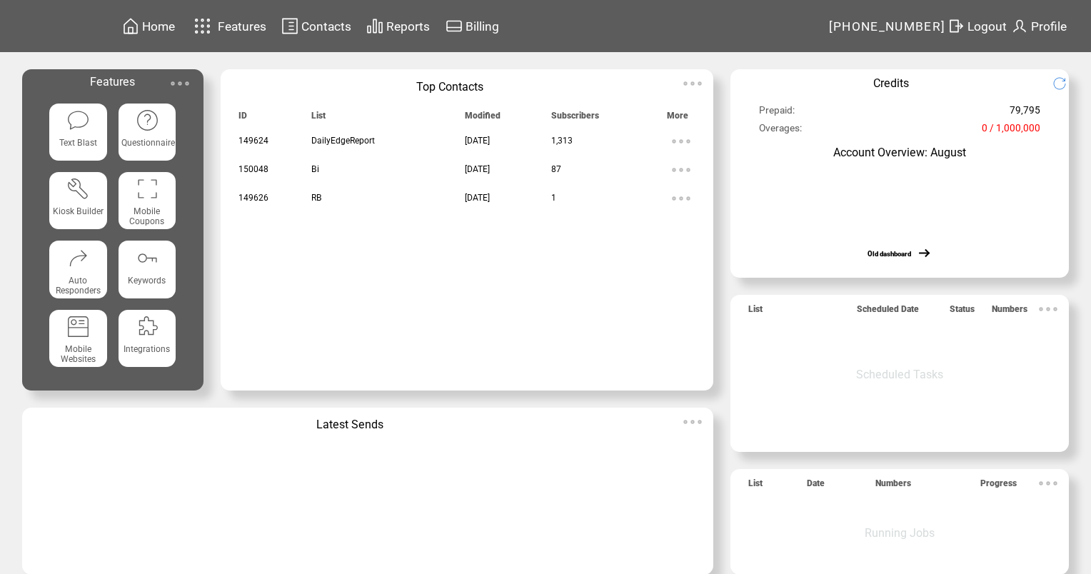 The image size is (1091, 574). What do you see at coordinates (78, 339) in the screenshot?
I see `a: Mobile Websites` at bounding box center [78, 339].